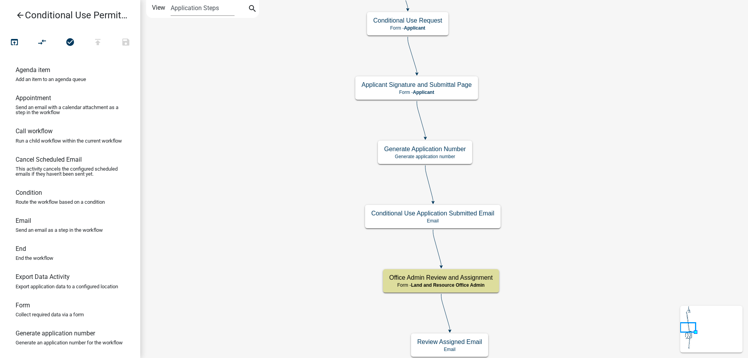 The height and width of the screenshot is (358, 748). What do you see at coordinates (441, 277) in the screenshot?
I see `h5: Office Admin Review and Assignment` at bounding box center [441, 277].